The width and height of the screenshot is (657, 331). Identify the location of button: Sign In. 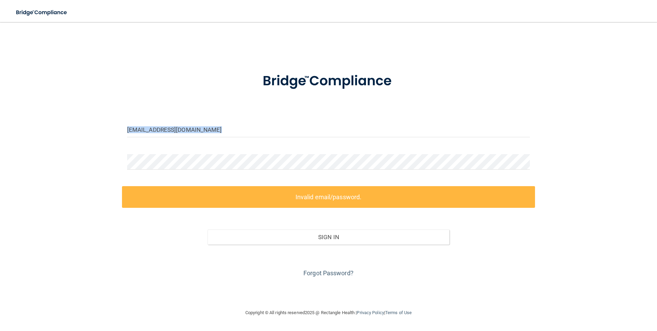
(329, 237).